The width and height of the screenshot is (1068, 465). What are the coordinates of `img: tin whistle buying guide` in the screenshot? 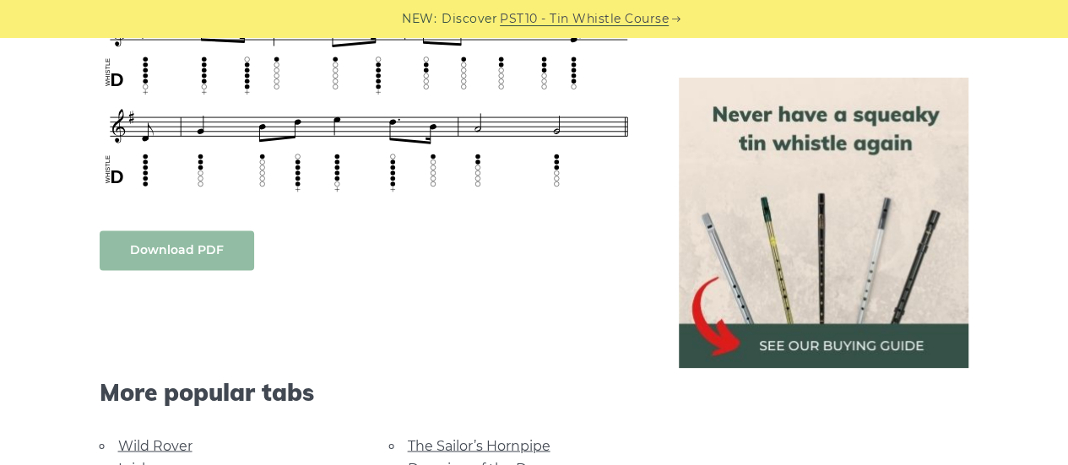 It's located at (824, 223).